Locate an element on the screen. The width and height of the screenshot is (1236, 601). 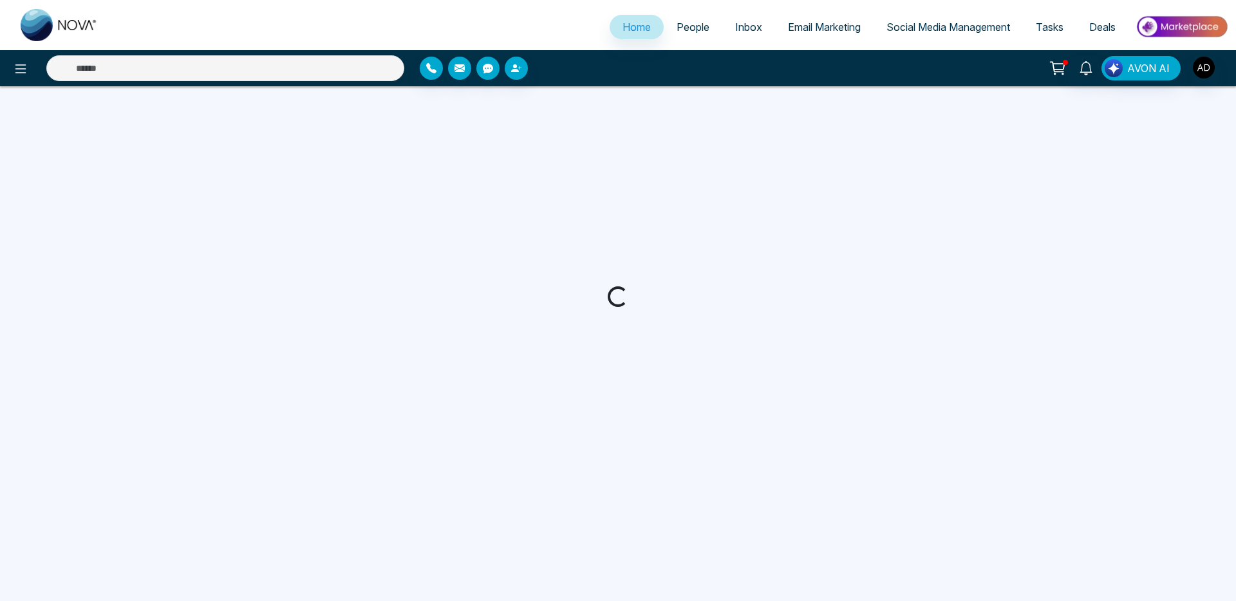
span: Social Media Management is located at coordinates (948, 27).